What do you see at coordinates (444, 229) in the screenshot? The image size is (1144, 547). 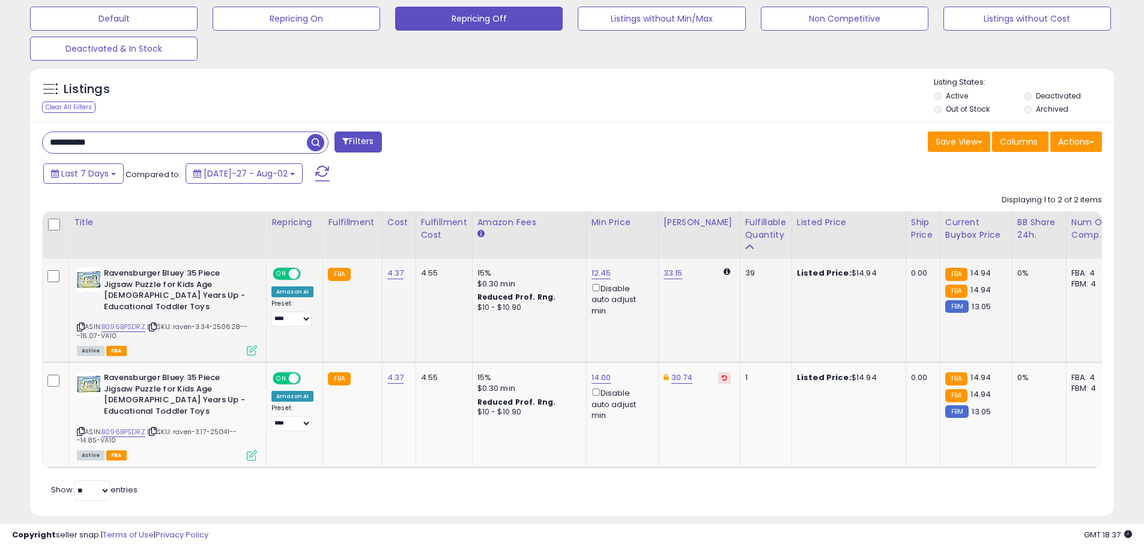 I see `div: Fulfillment Cost` at bounding box center [444, 229].